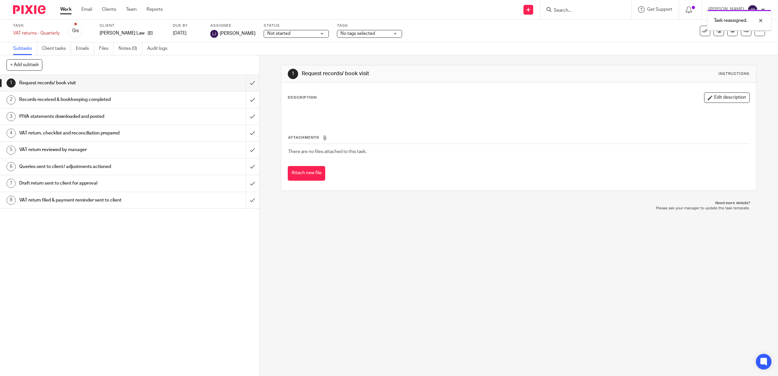  Describe the element at coordinates (11, 200) in the screenshot. I see `div: 8` at that location.